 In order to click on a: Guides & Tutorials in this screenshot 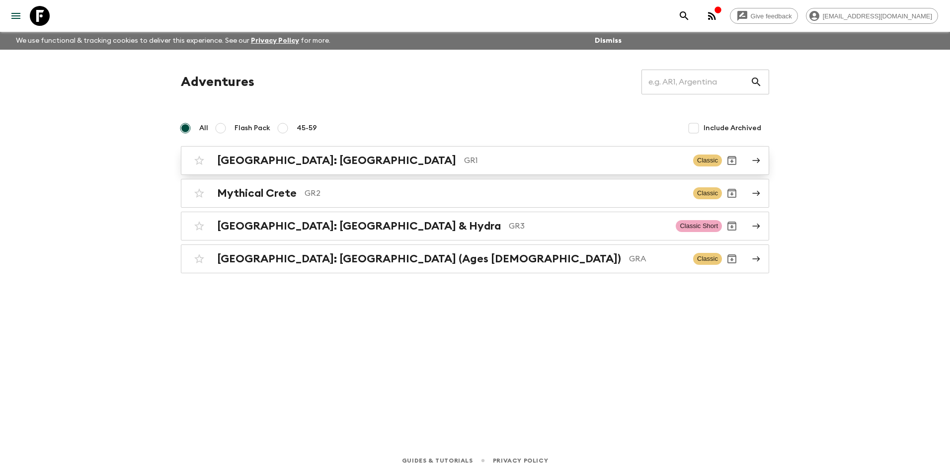, I will do `click(437, 461)`.